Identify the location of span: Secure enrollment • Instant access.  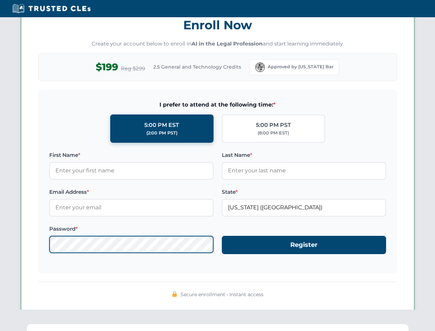
(222, 294).